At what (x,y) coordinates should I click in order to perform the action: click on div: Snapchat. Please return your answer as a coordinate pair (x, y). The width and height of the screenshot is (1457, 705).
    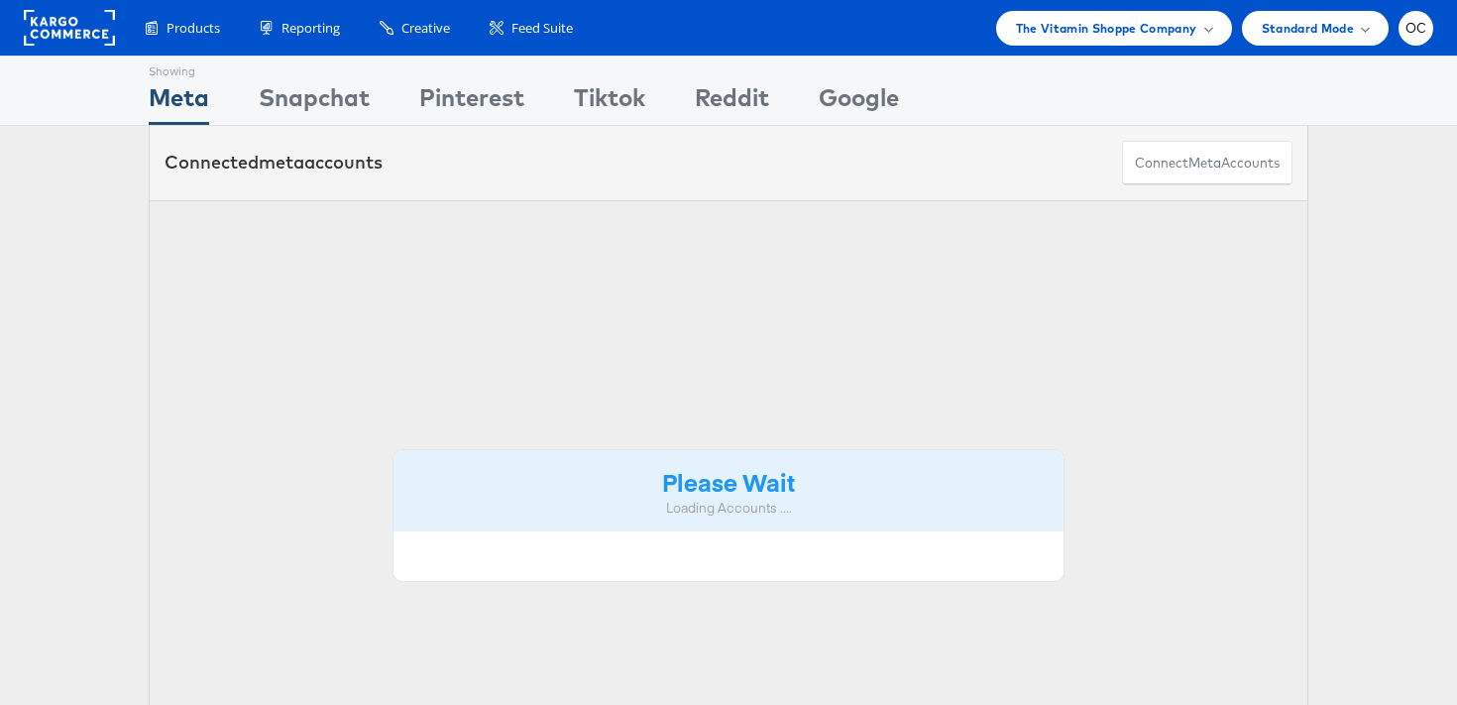
    Looking at the image, I should click on (314, 102).